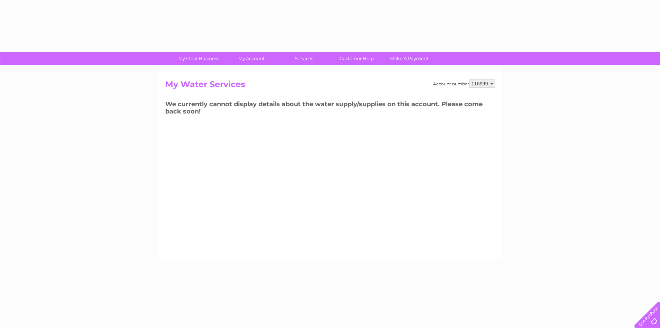 The image size is (660, 328). I want to click on a: Make A Payment, so click(409, 58).